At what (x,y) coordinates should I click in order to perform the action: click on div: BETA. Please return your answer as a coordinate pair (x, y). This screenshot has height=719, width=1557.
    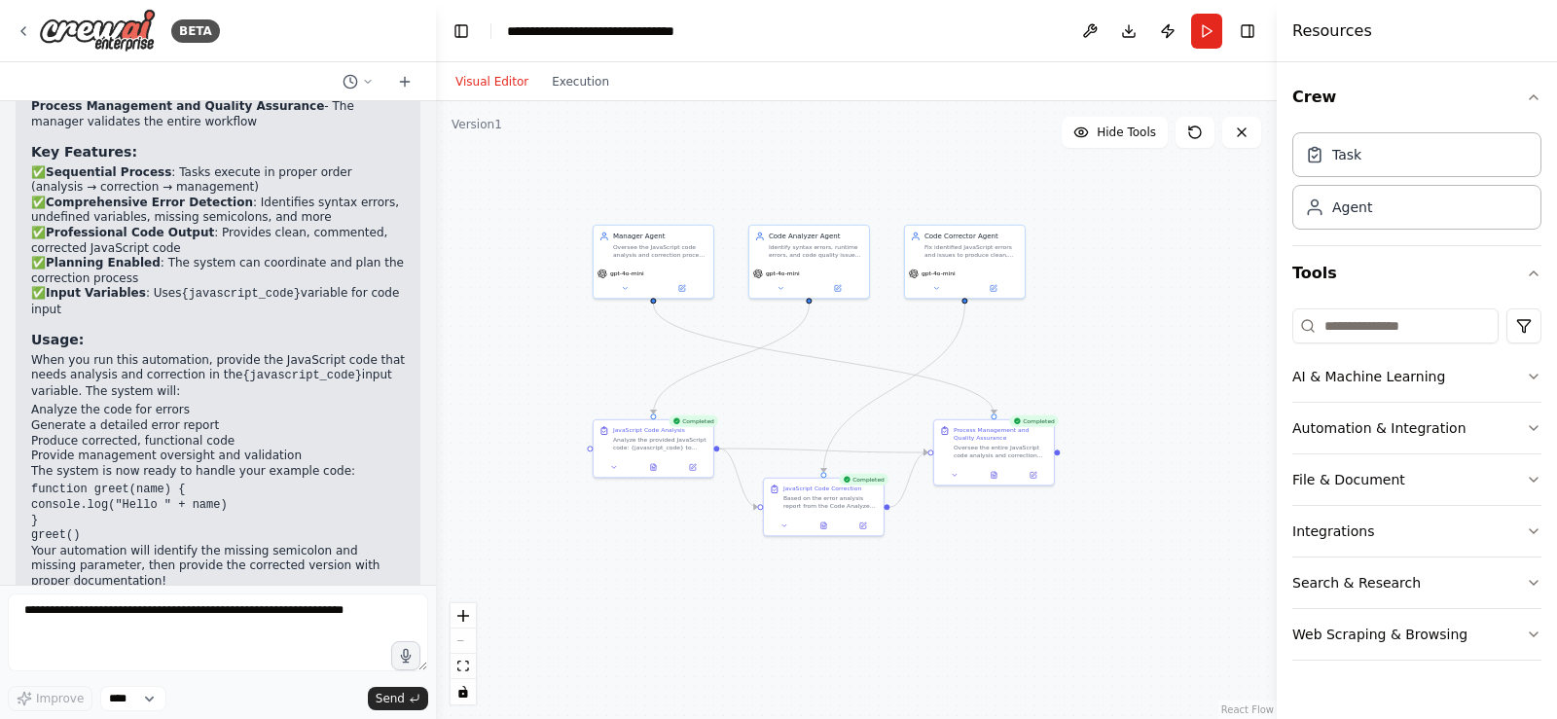
    Looking at the image, I should click on (196, 31).